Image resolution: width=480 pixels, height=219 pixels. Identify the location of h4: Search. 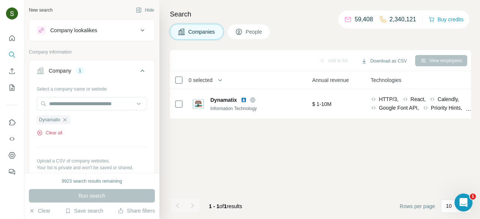
(320, 14).